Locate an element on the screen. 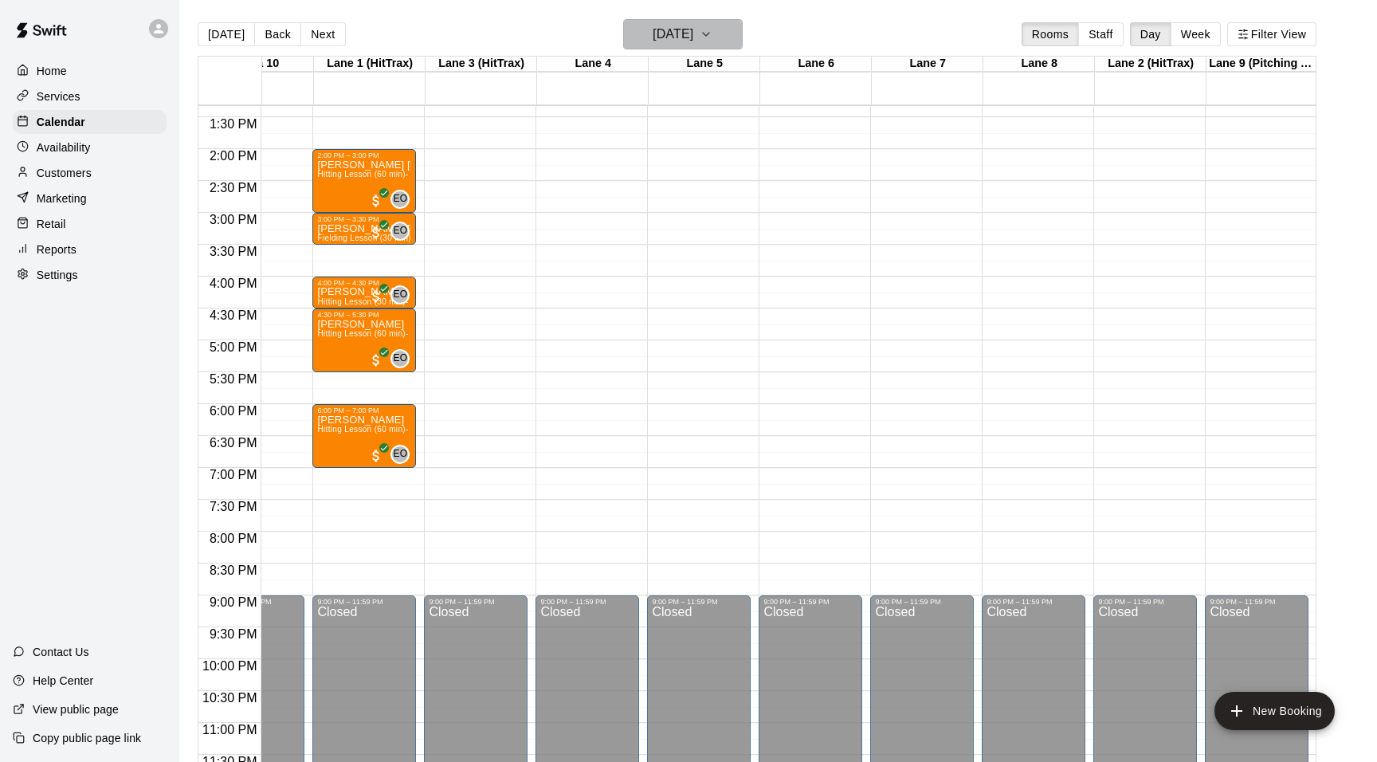  div: Customers is located at coordinates (89, 173).